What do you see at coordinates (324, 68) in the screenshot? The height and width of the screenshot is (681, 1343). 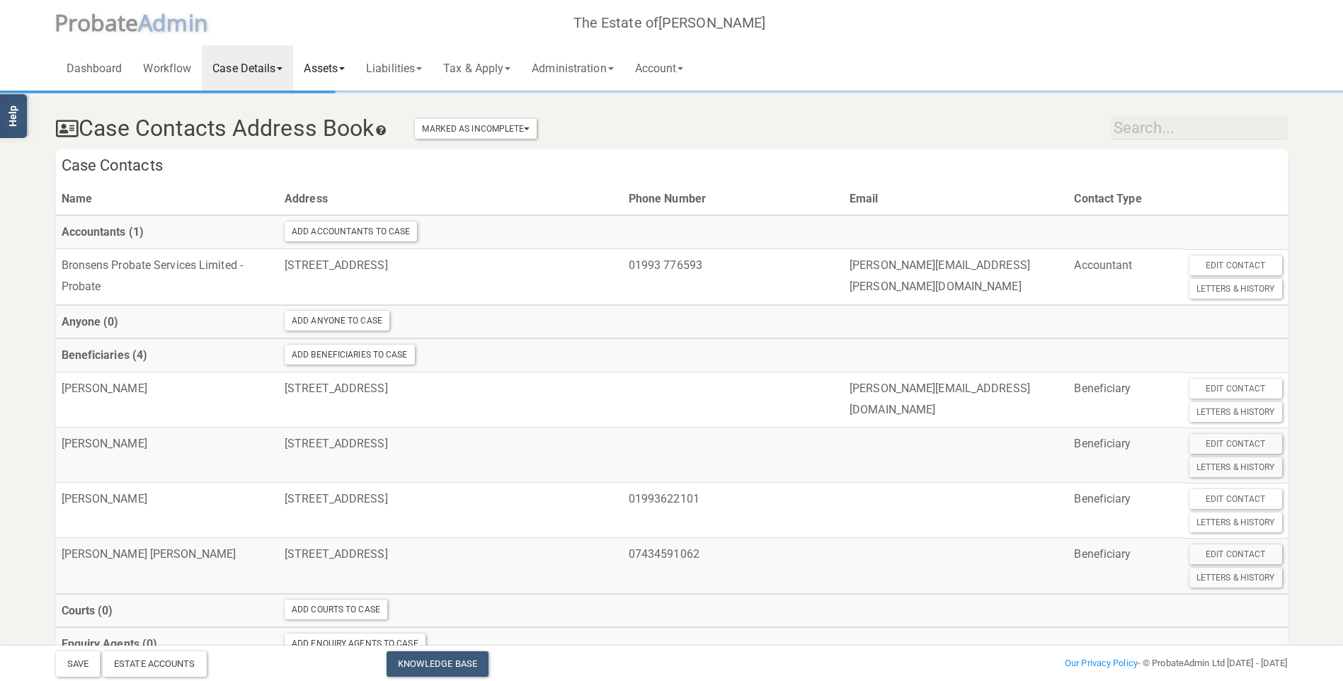 I see `a: Assets` at bounding box center [324, 68].